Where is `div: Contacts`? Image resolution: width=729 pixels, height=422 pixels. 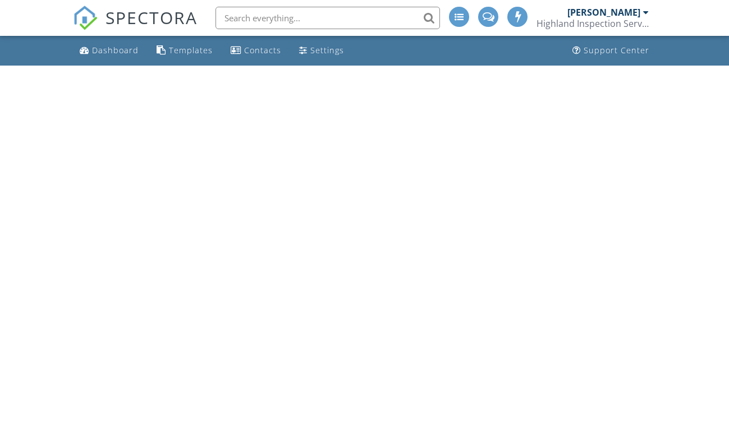
div: Contacts is located at coordinates (263, 50).